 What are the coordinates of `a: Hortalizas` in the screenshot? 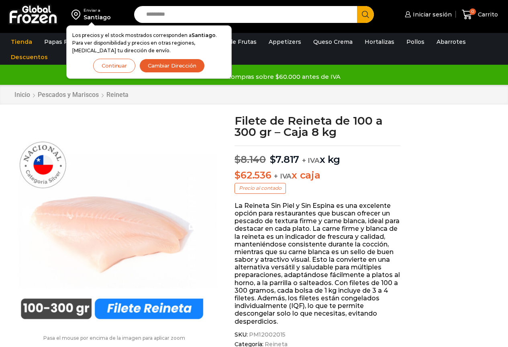 It's located at (379, 42).